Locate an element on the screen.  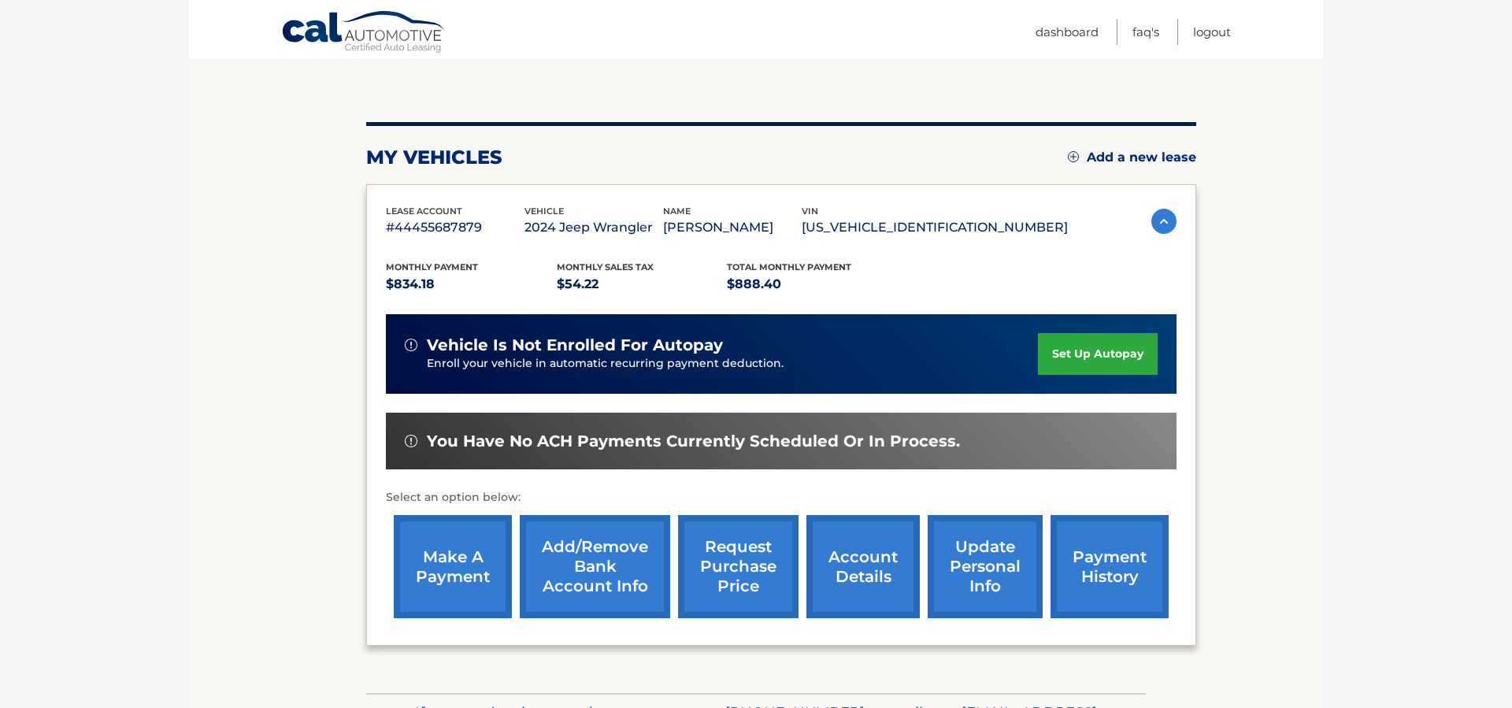
span: Total Monthly Payment is located at coordinates (789, 267).